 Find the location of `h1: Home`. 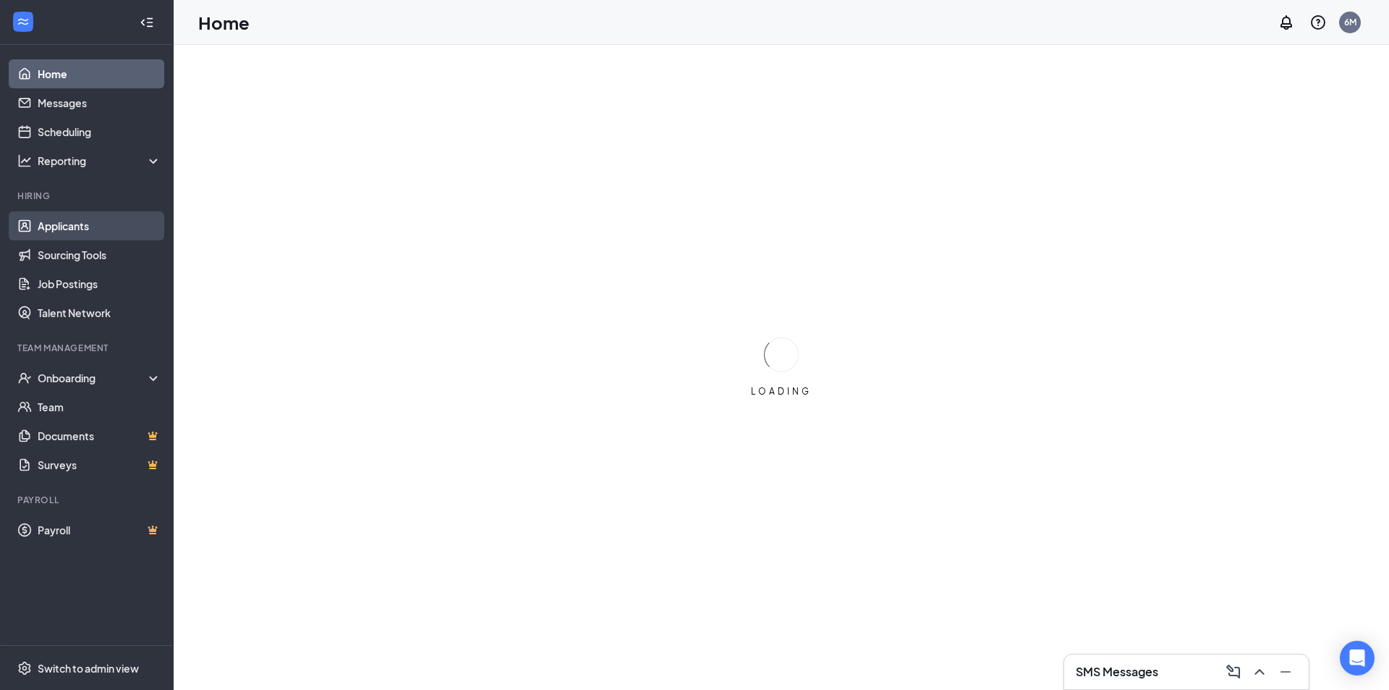

h1: Home is located at coordinates (224, 22).